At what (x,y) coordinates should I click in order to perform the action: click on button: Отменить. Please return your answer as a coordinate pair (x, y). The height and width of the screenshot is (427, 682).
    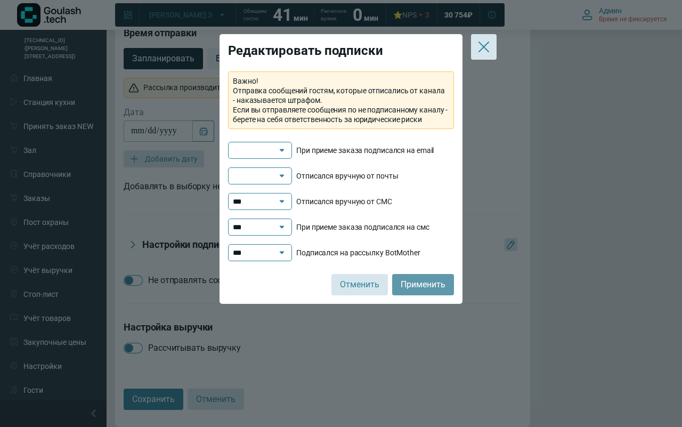
    Looking at the image, I should click on (360, 284).